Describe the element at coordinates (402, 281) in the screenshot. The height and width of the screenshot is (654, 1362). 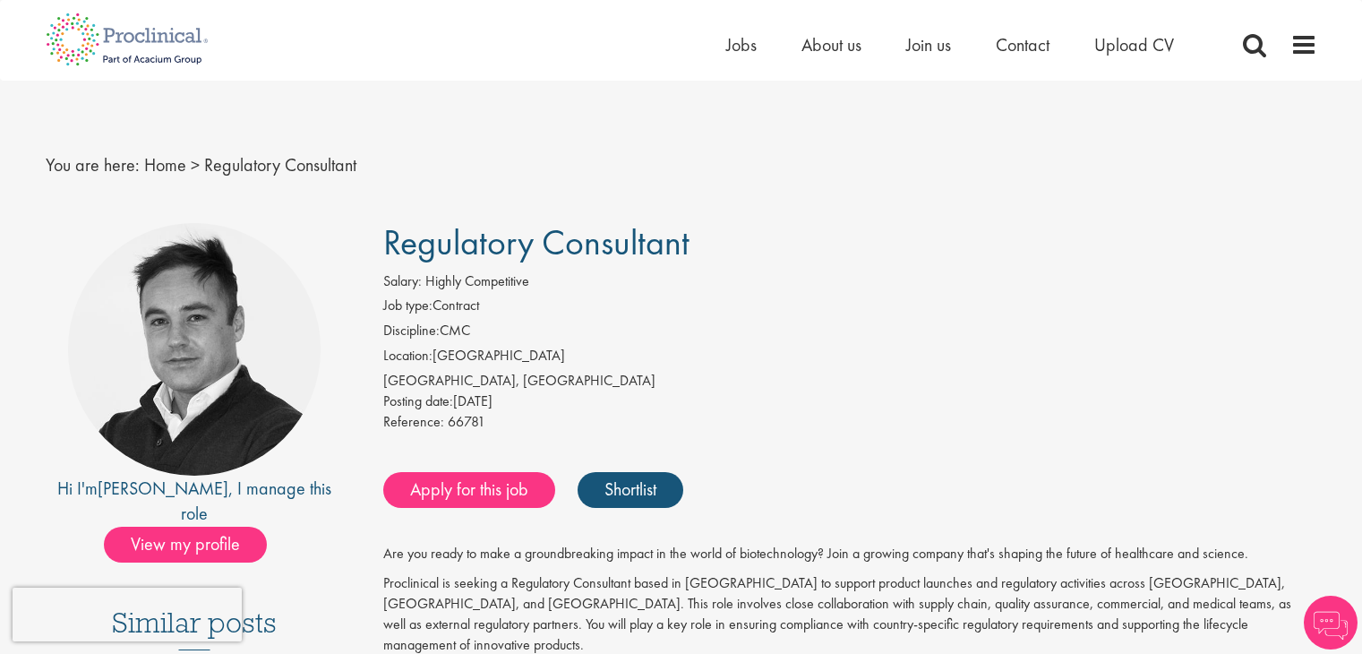
I see `label: Salary:` at that location.